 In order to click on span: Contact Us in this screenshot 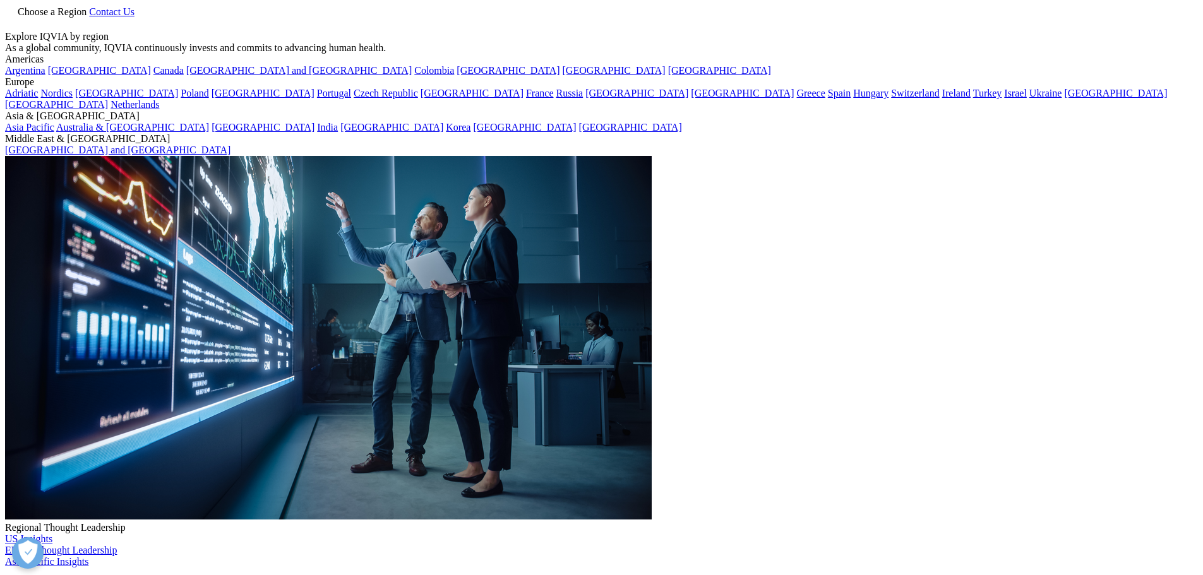, I will do `click(112, 11)`.